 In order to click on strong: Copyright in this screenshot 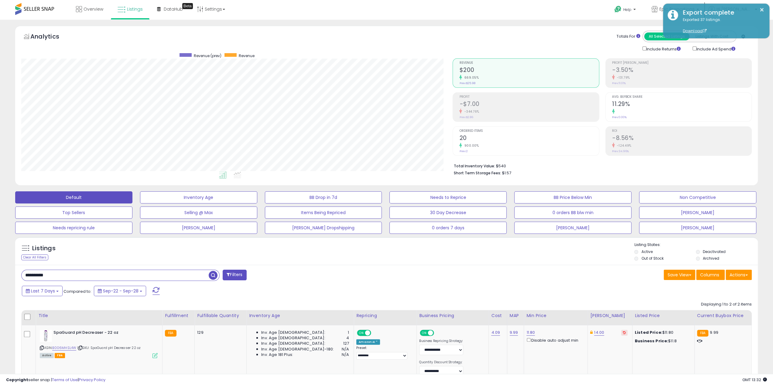, I will do `click(17, 380)`.